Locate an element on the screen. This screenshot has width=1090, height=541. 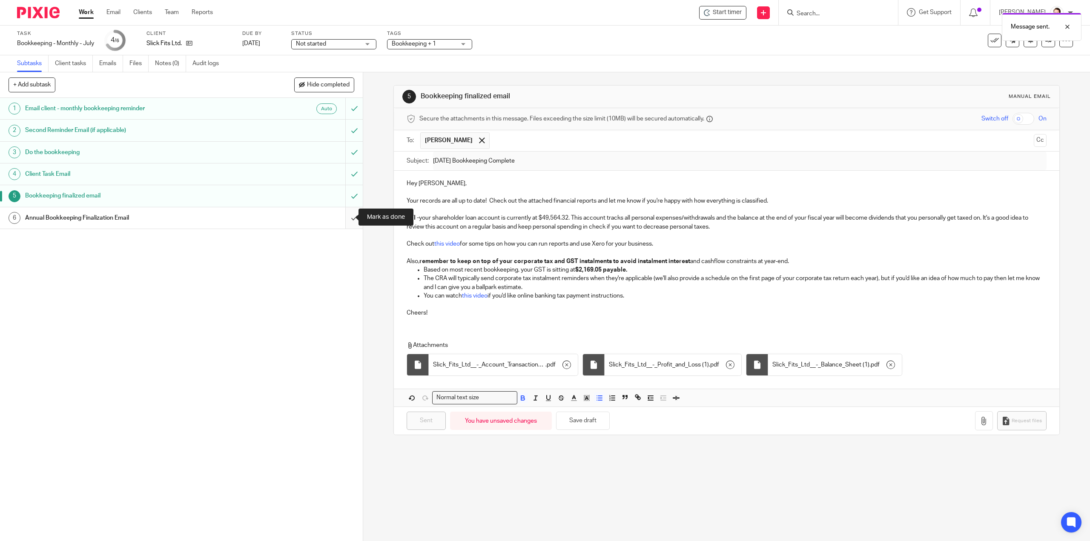
a: Team is located at coordinates (172, 12).